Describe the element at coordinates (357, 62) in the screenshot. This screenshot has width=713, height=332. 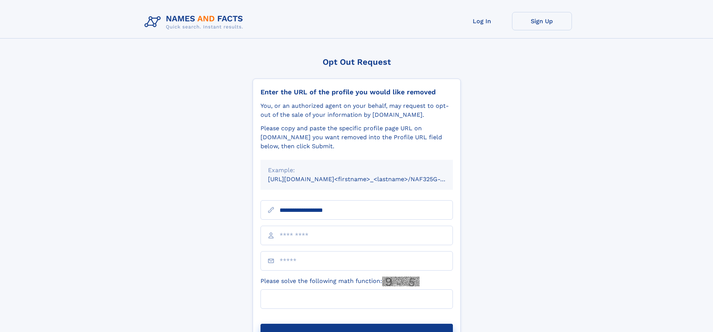
I see `div: Opt Out Request` at that location.